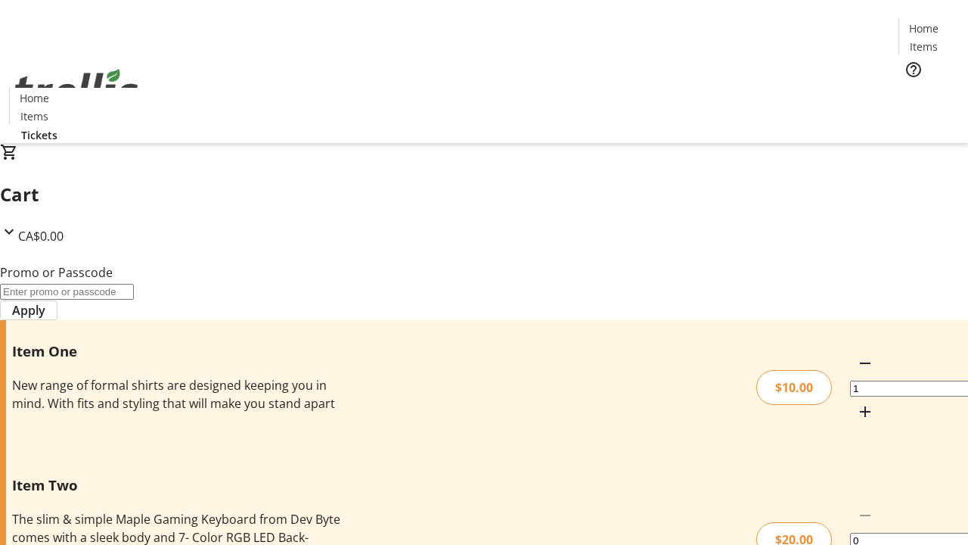  Describe the element at coordinates (794, 387) in the screenshot. I see `div: $10.00` at that location.